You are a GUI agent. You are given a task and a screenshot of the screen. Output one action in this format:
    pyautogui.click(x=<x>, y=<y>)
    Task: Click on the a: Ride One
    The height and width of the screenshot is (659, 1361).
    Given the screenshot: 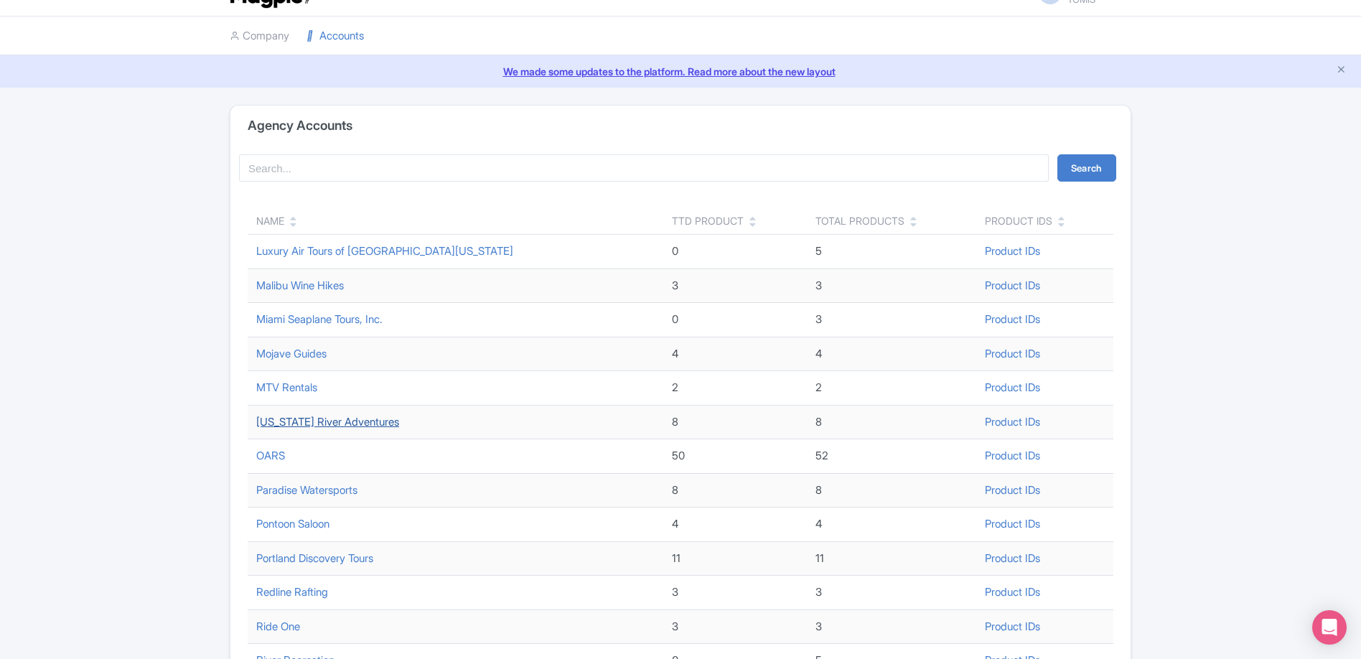 What is the action you would take?
    pyautogui.click(x=278, y=626)
    